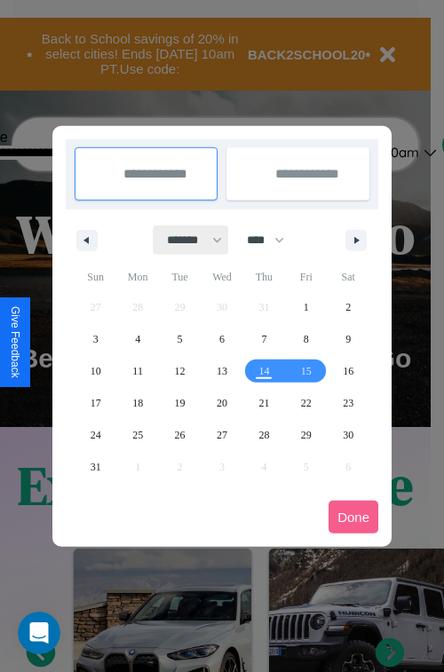  I want to click on button: 28, so click(264, 435).